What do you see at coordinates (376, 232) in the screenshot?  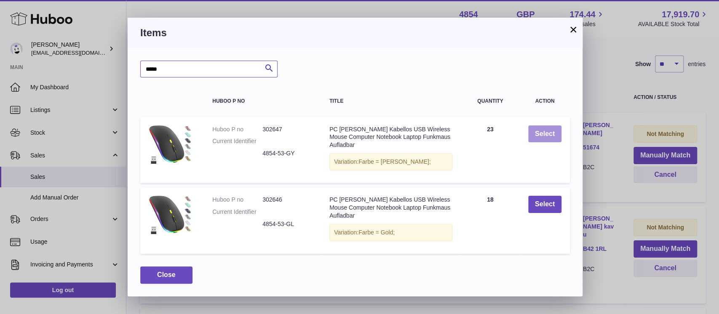 I see `span: Farbe = Gold;` at bounding box center [376, 232].